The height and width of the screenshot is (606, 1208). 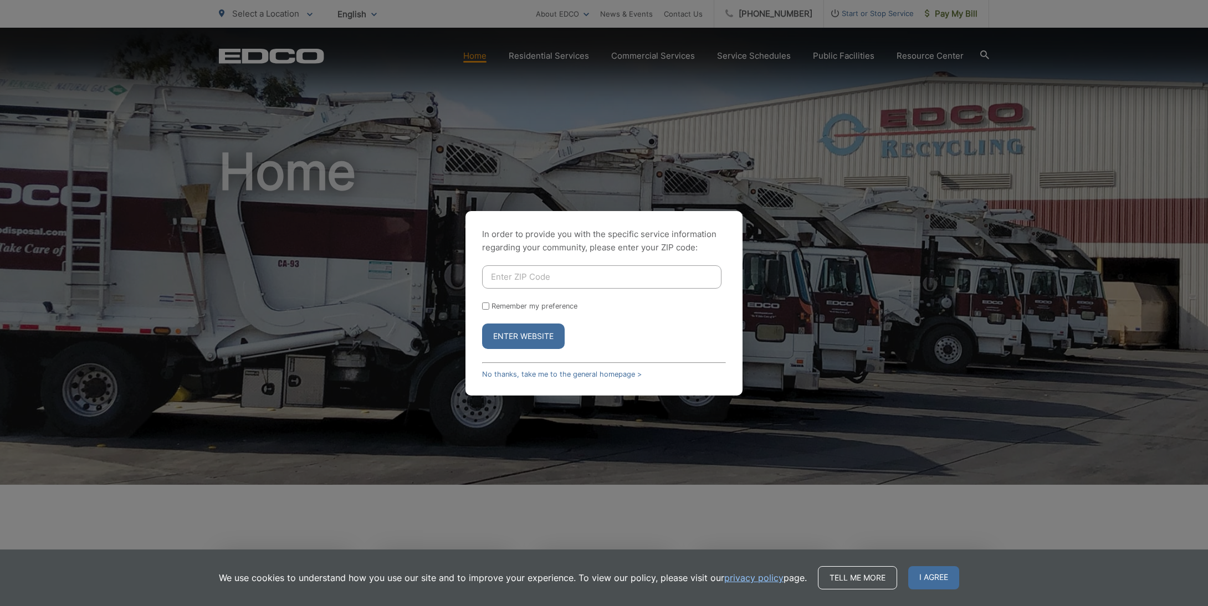 What do you see at coordinates (523, 336) in the screenshot?
I see `button: Enter Website` at bounding box center [523, 336].